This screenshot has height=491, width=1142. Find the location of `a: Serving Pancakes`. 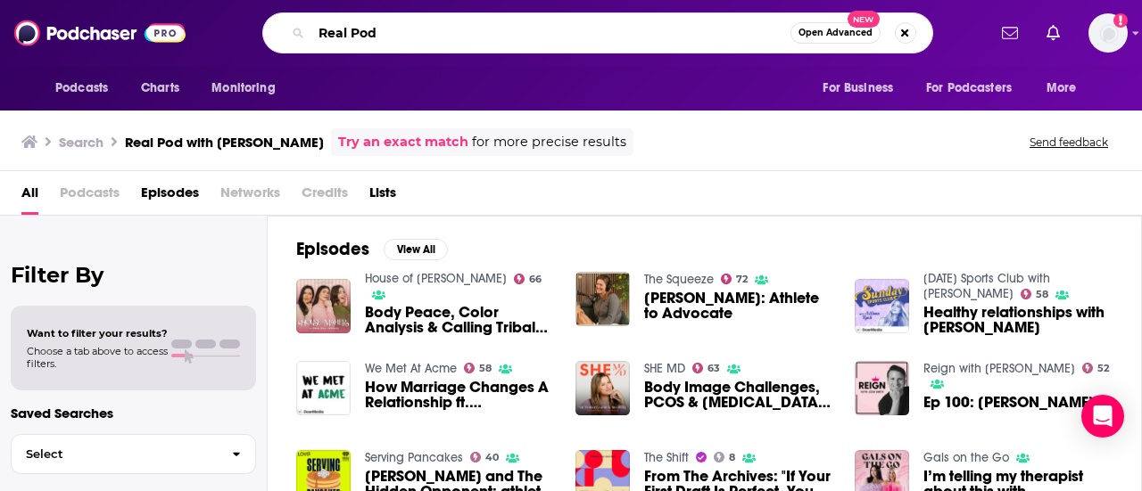

a: Serving Pancakes is located at coordinates (414, 458).